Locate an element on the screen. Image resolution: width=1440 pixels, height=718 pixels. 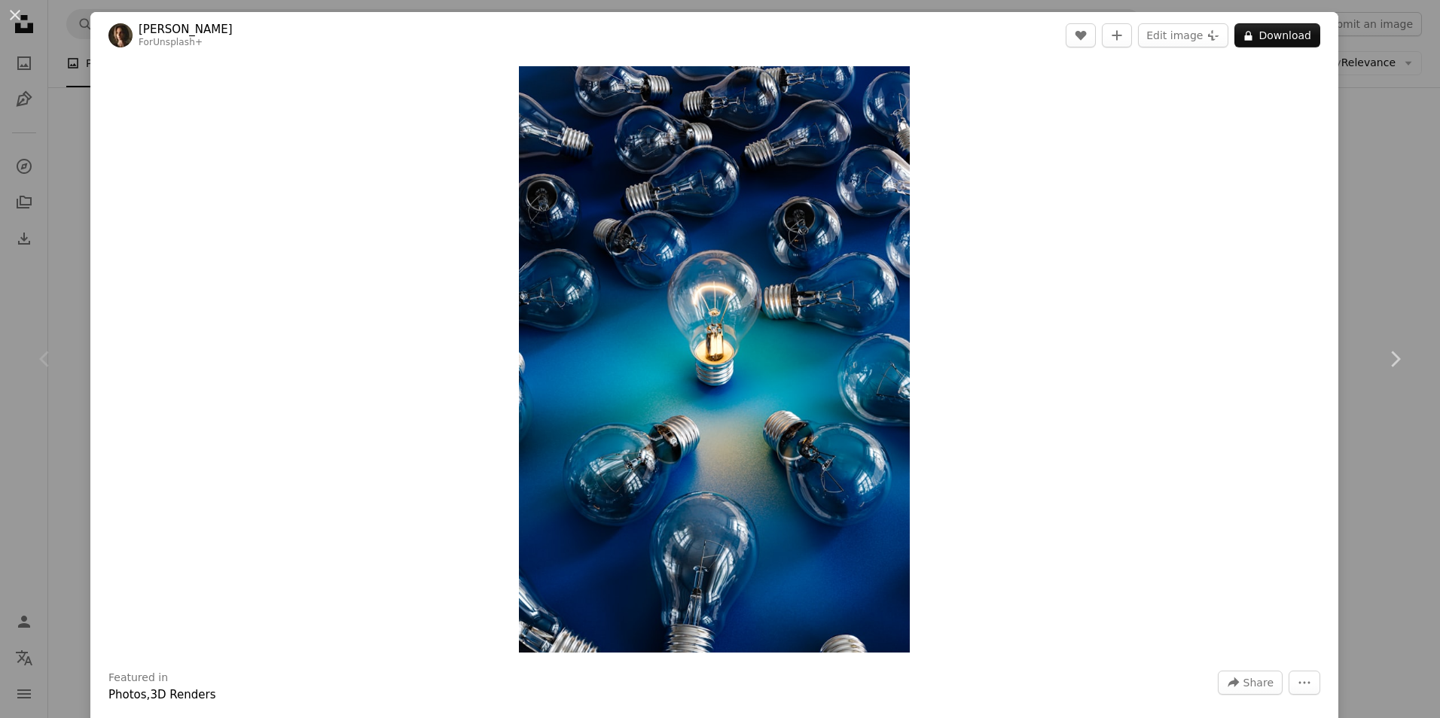
a: Photos is located at coordinates (127, 695).